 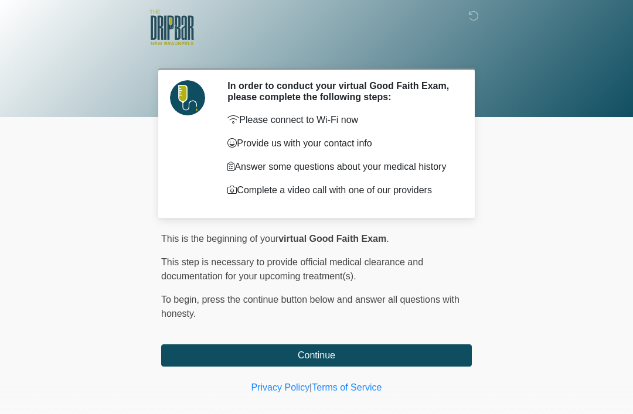 I want to click on p: Complete a video call with one of our providers, so click(x=341, y=191).